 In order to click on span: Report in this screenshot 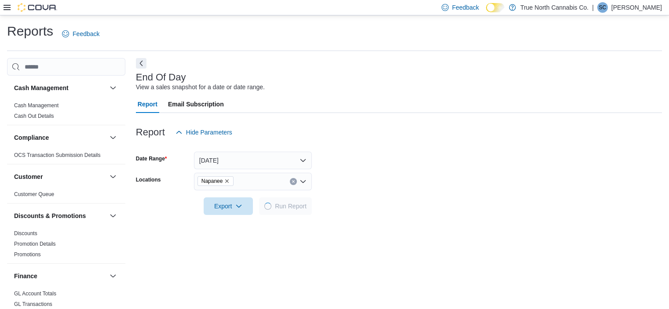, I will do `click(147, 104)`.